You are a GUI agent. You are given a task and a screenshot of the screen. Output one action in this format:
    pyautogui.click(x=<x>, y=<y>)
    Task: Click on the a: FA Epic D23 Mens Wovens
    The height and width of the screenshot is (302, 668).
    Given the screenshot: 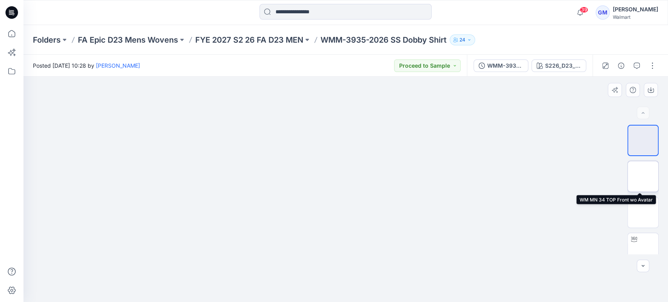 What is the action you would take?
    pyautogui.click(x=128, y=40)
    